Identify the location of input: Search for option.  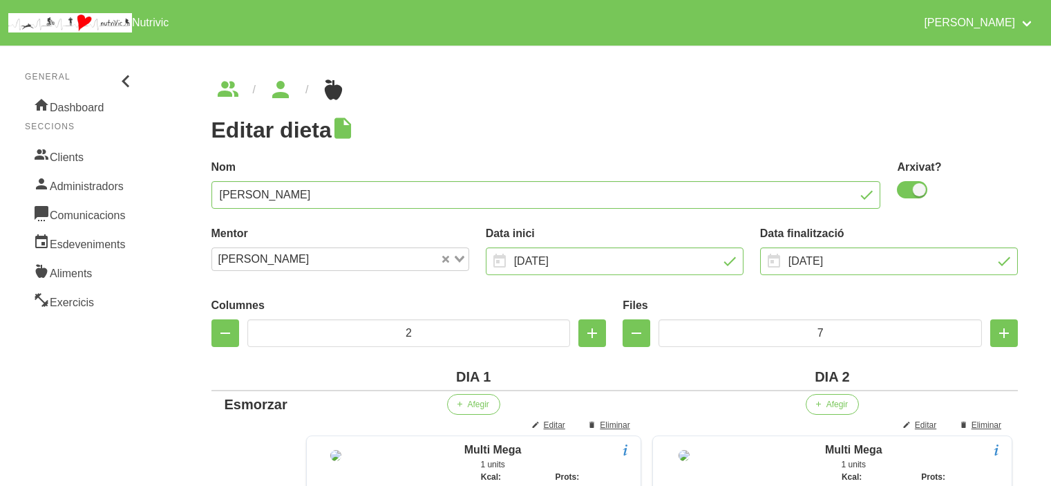
(376, 259).